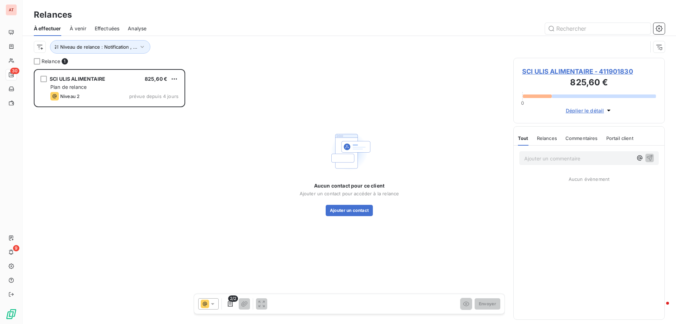 This screenshot has height=324, width=676. Describe the element at coordinates (620, 138) in the screenshot. I see `span: Portail client` at that location.